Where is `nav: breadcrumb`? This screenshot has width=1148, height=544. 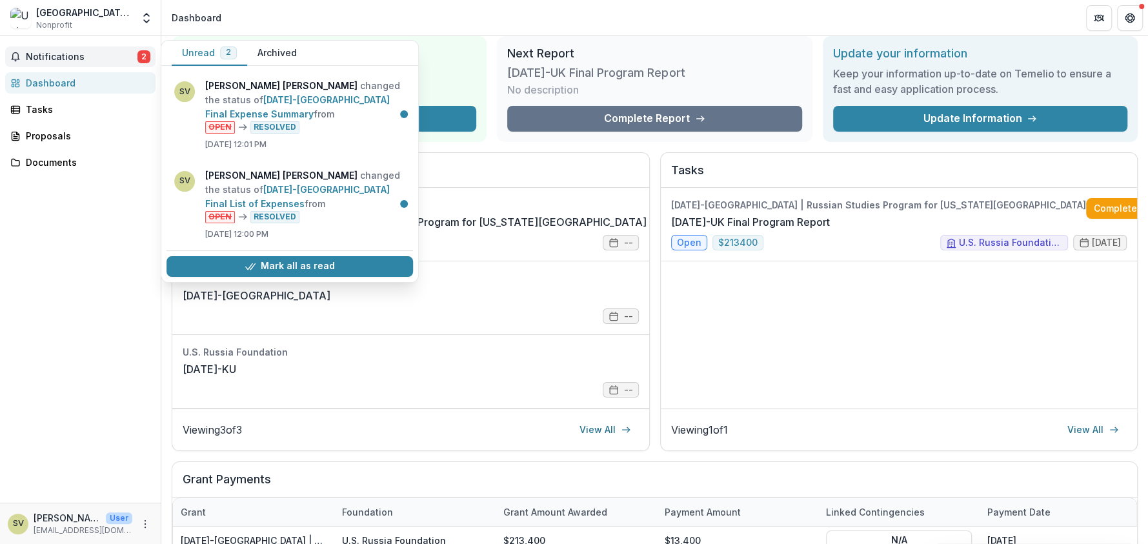 nav: breadcrumb is located at coordinates (196, 17).